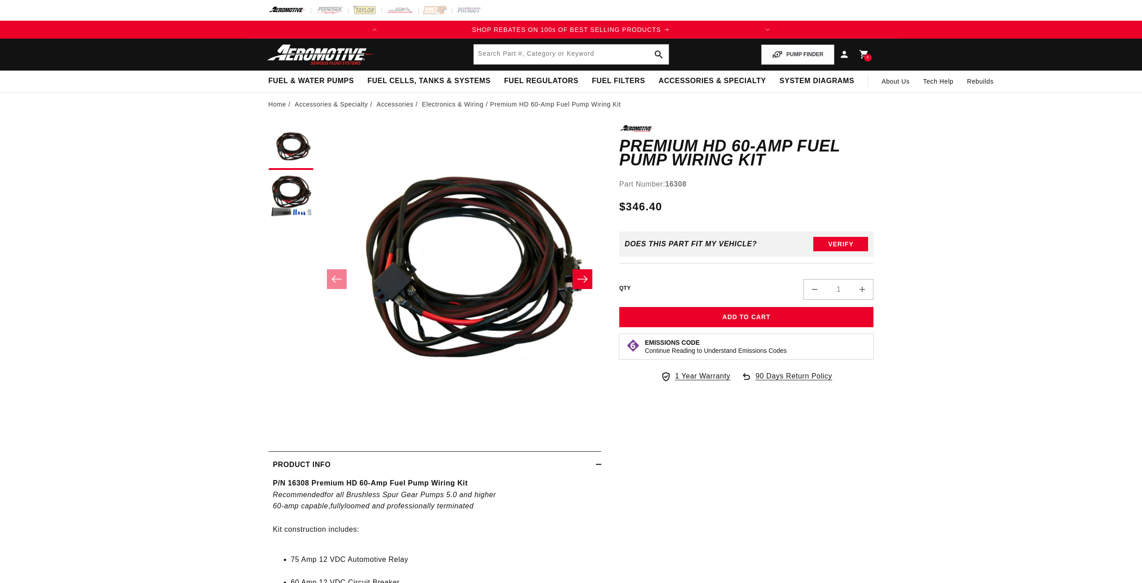 The image size is (1142, 583). I want to click on button: Translation missing: en.sections.announcements.next_announcement, so click(768, 30).